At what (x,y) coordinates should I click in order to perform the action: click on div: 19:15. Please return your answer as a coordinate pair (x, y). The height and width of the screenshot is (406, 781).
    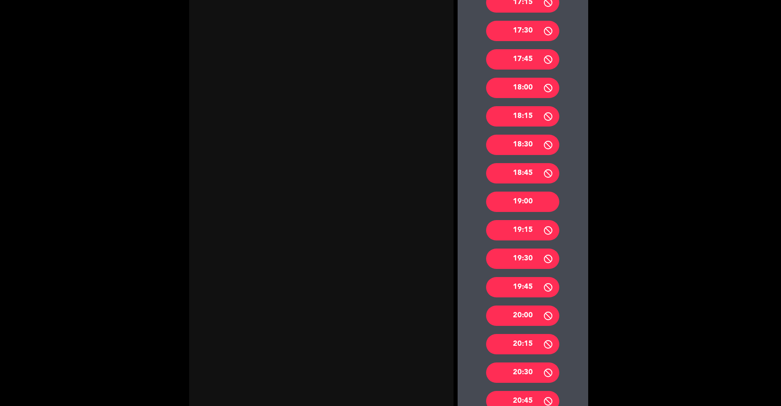
    Looking at the image, I should click on (523, 230).